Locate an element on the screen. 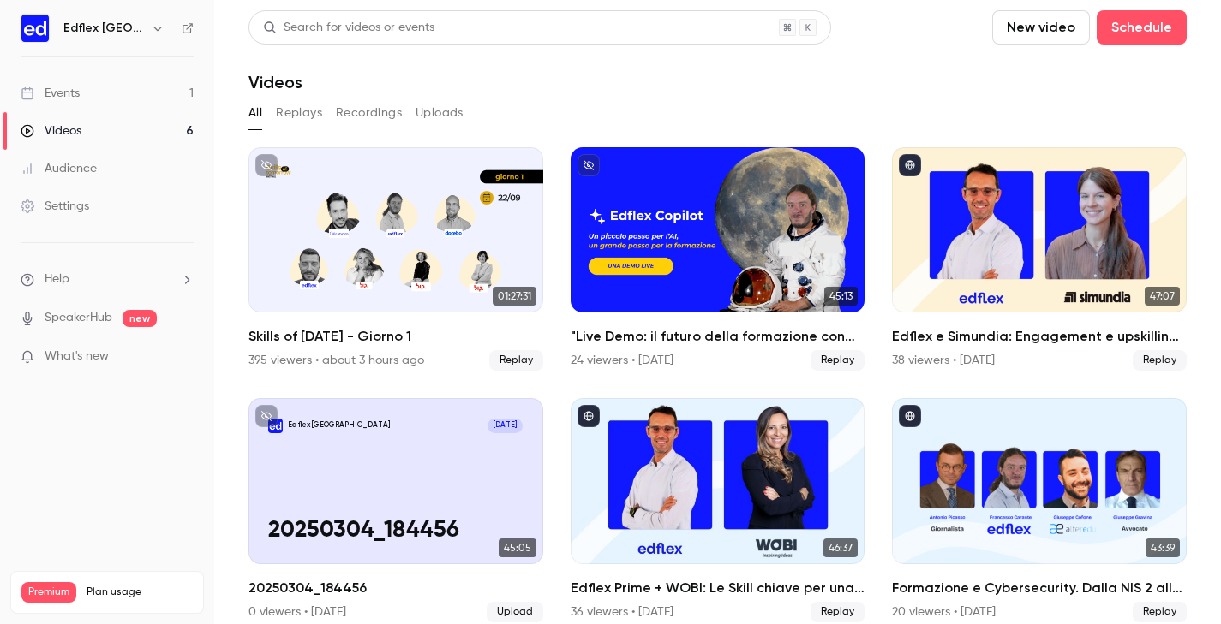 The image size is (1221, 624). h2: Edflex Prime + WOBI: Le Skill chiave per una leadership a prova di futuro is located at coordinates (718, 588).